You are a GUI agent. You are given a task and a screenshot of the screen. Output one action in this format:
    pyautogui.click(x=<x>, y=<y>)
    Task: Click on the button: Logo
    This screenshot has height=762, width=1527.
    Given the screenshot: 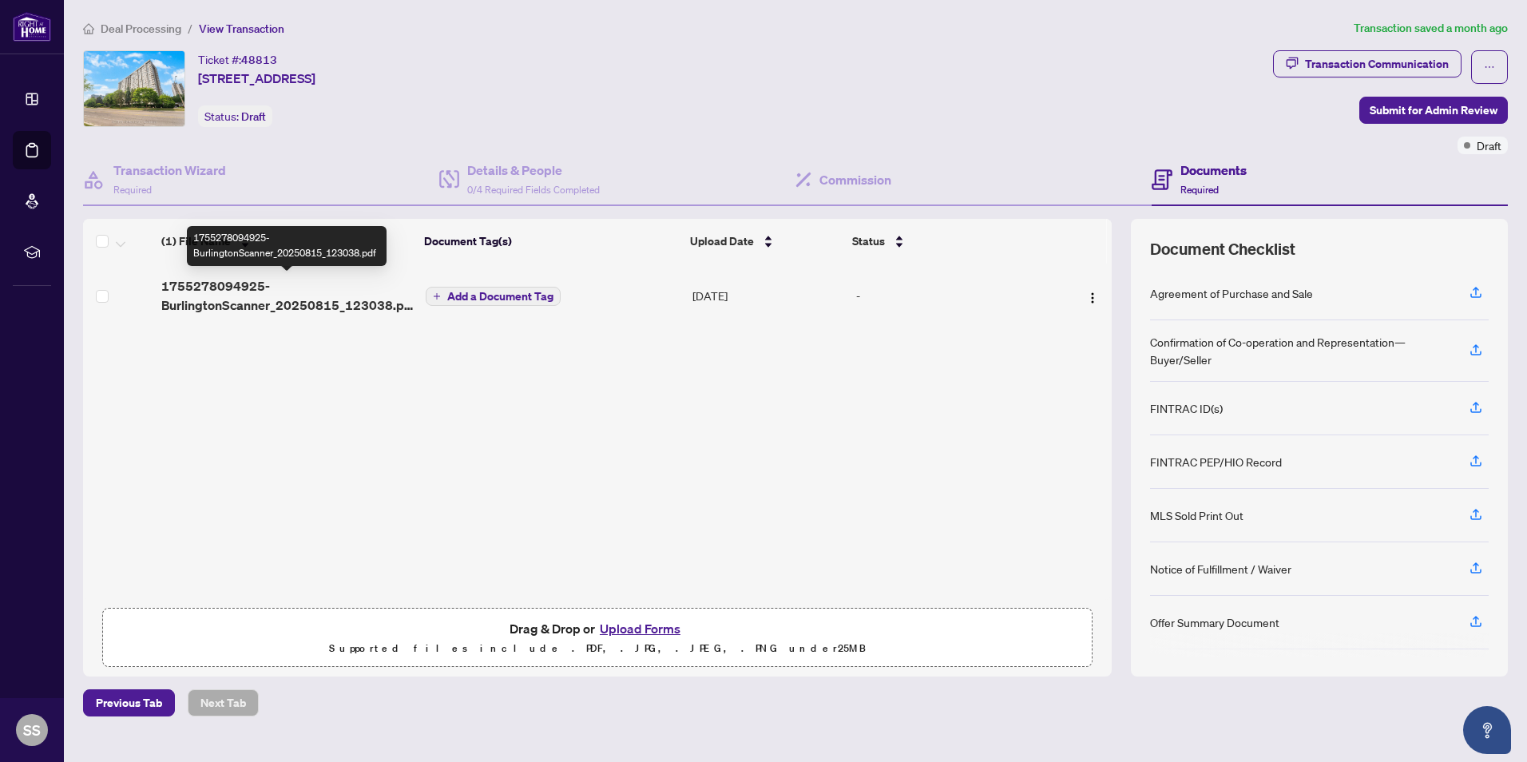 What is the action you would take?
    pyautogui.click(x=1093, y=296)
    